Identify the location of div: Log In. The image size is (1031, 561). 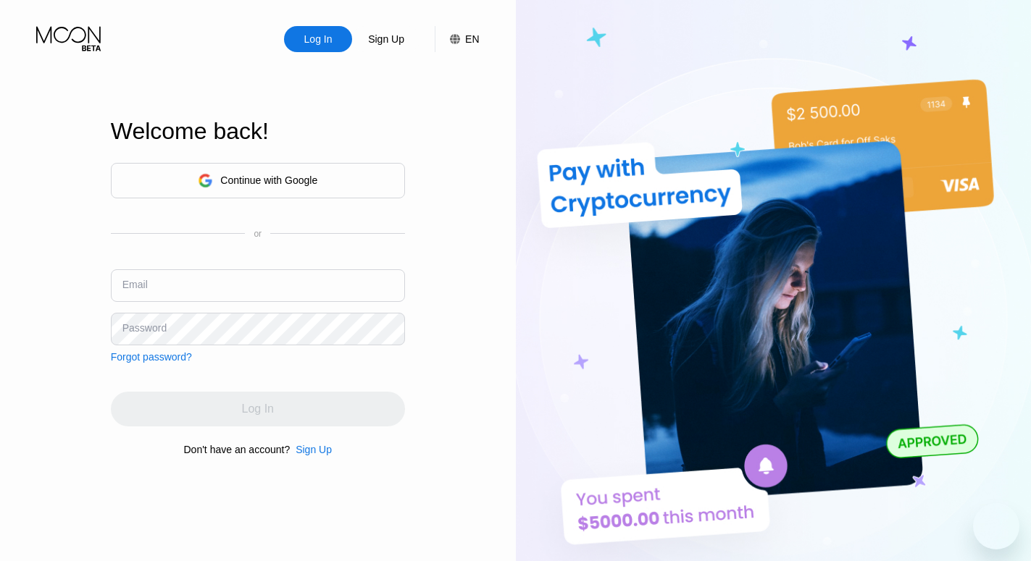
(318, 39).